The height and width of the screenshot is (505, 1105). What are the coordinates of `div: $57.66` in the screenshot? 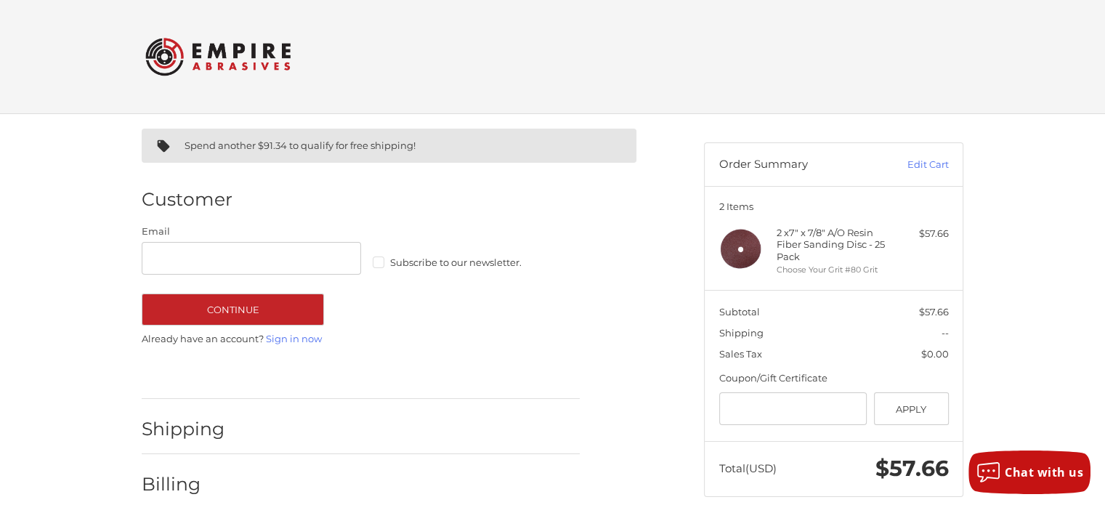 It's located at (920, 234).